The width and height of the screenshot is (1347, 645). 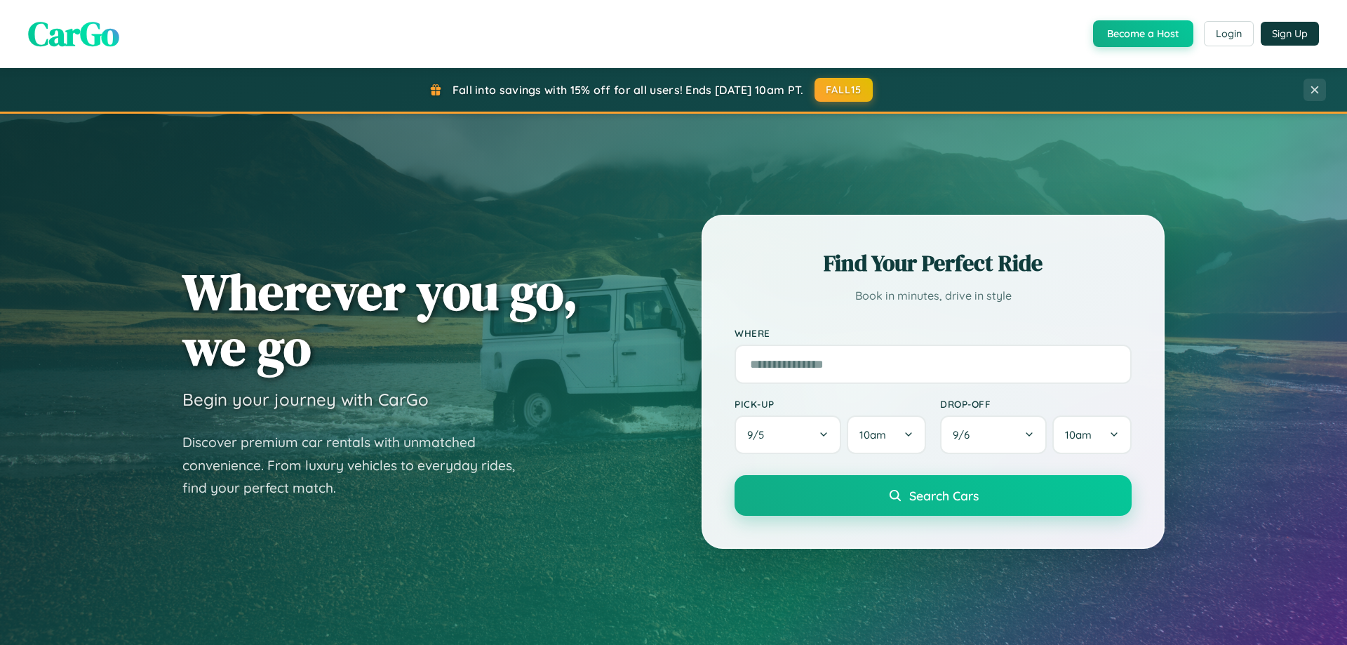 I want to click on button: Login, so click(x=1228, y=34).